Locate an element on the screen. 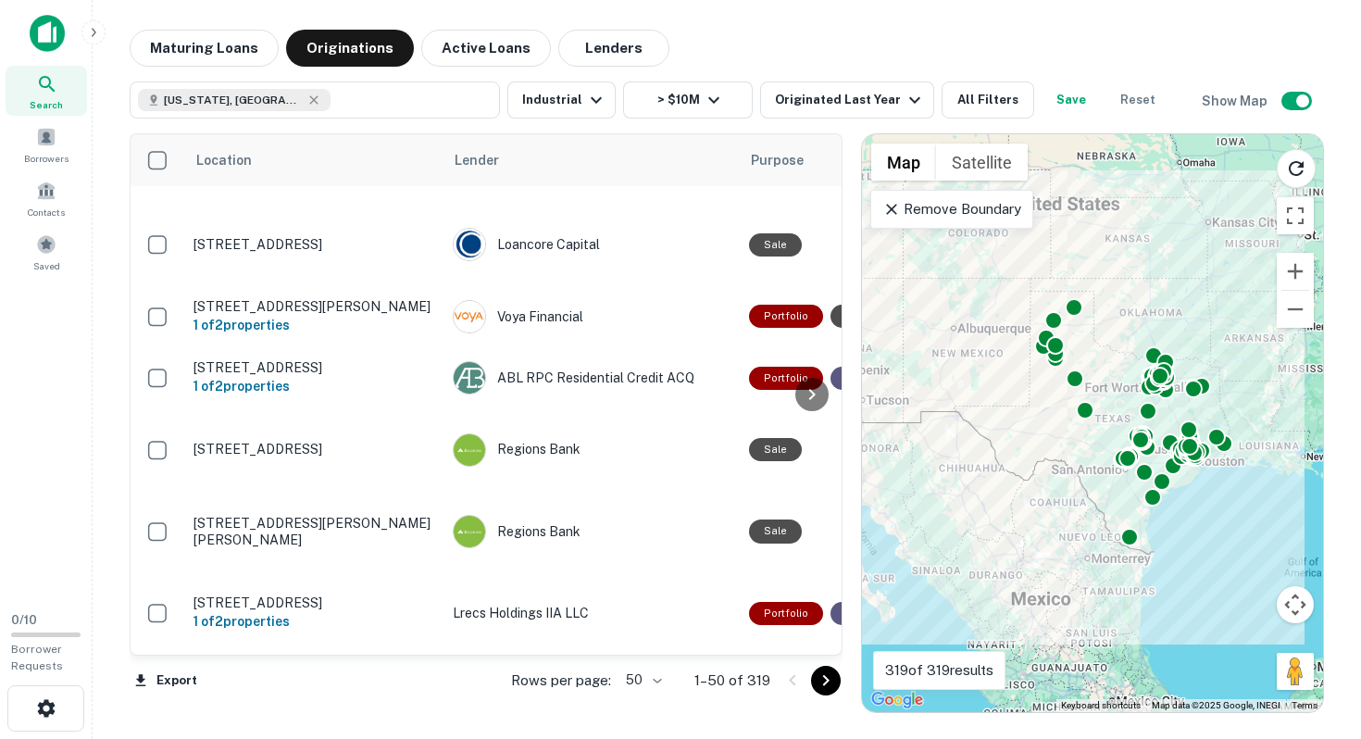 This screenshot has width=1361, height=739. span: Location is located at coordinates (235, 160).